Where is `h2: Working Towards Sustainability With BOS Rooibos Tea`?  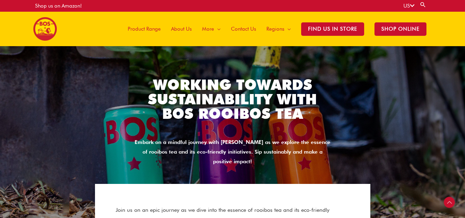
h2: Working Towards Sustainability With BOS Rooibos Tea is located at coordinates (233, 99).